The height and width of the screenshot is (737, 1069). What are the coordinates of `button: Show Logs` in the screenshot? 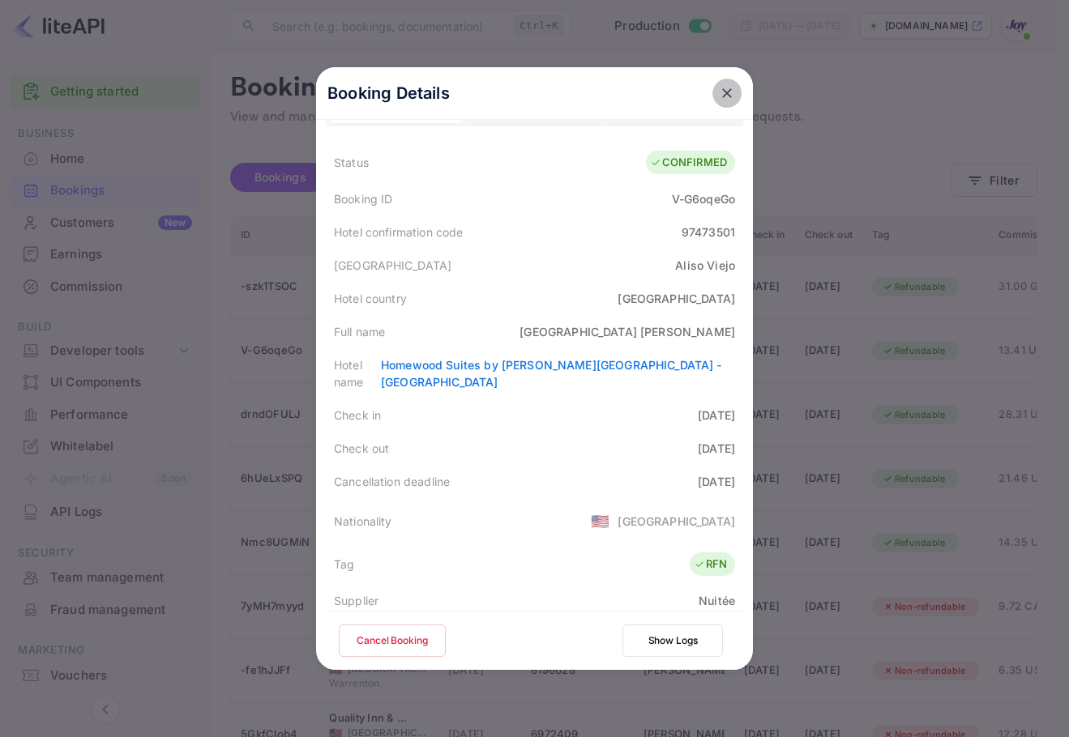 It's located at (673, 641).